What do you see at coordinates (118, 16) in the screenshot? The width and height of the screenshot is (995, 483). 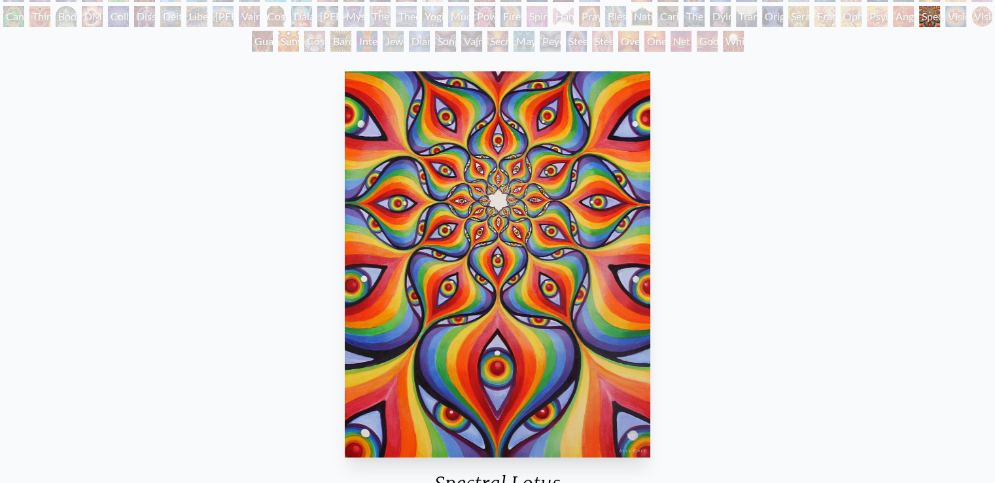 I see `div: Collective Vision` at bounding box center [118, 16].